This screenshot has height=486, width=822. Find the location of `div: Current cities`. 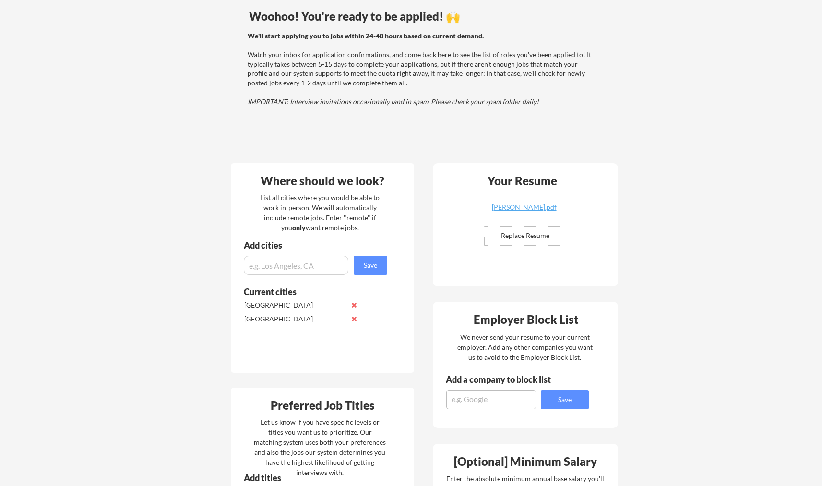

div: Current cities is located at coordinates (310, 292).